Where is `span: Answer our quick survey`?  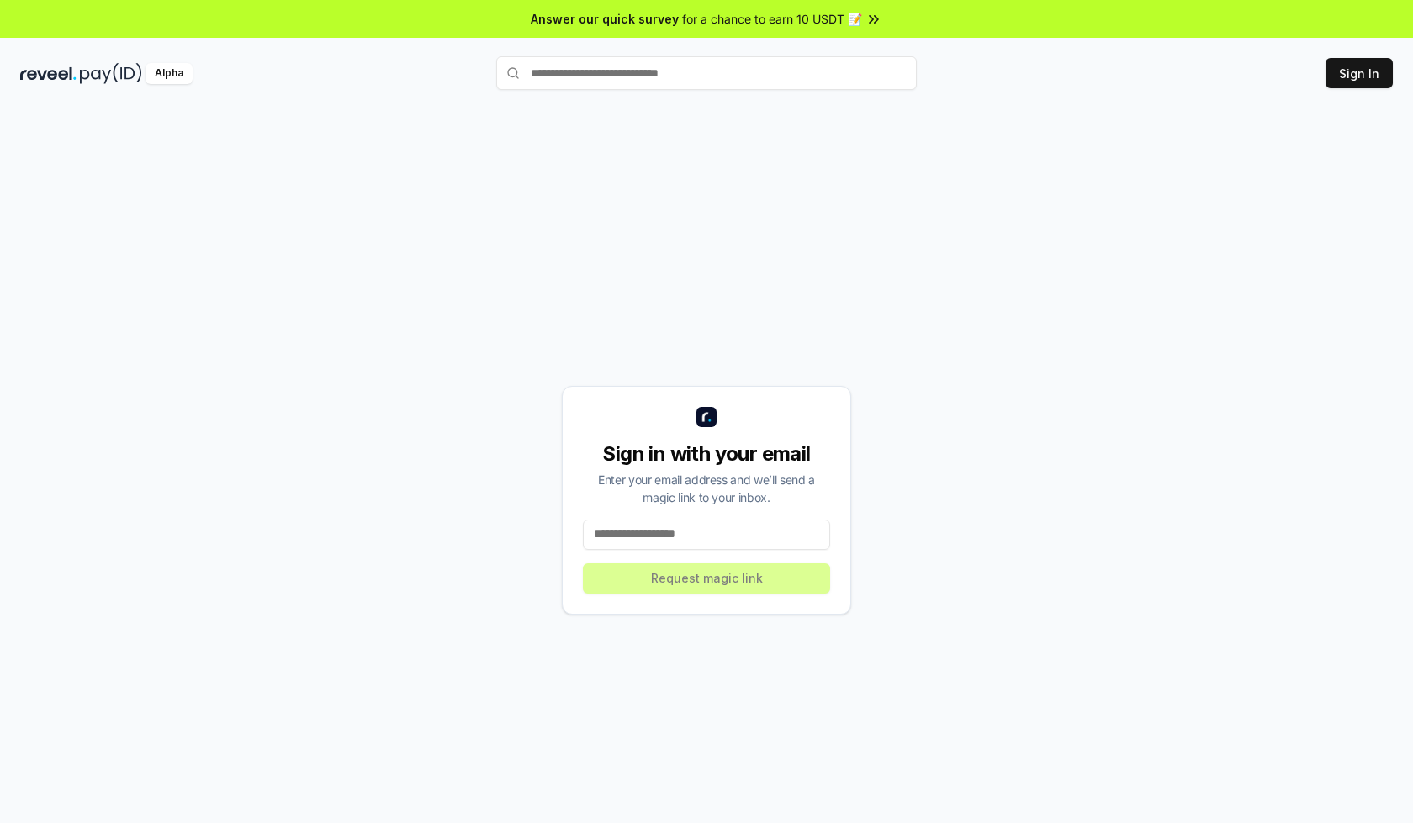
span: Answer our quick survey is located at coordinates (605, 18).